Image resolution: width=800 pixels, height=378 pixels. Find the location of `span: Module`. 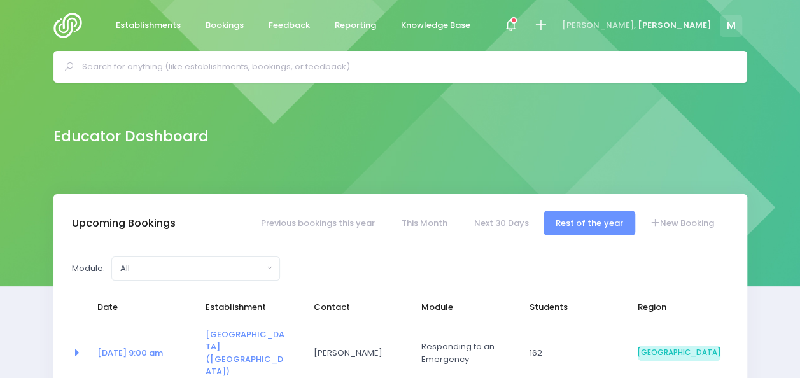

span: Module is located at coordinates (463, 307).